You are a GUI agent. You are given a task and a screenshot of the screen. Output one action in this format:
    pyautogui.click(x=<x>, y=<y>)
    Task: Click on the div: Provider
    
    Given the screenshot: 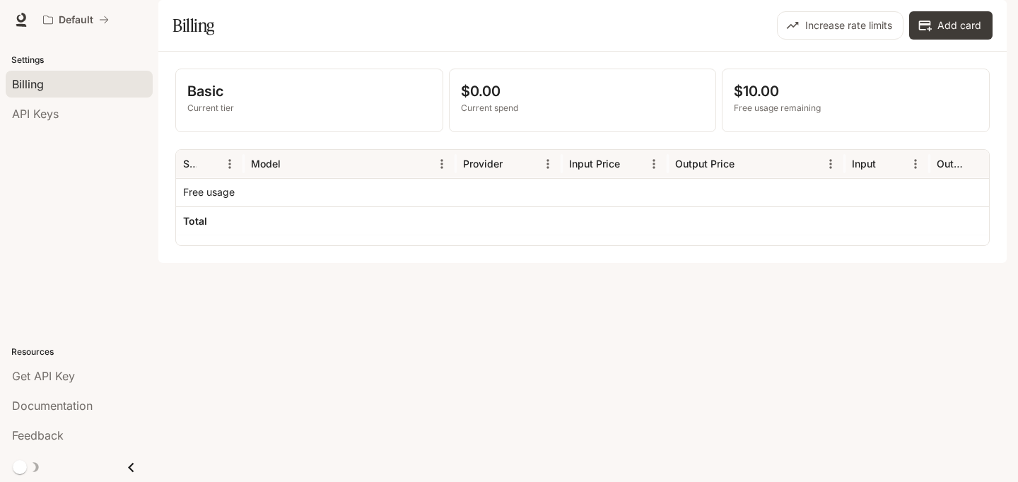 What is the action you would take?
    pyautogui.click(x=483, y=163)
    